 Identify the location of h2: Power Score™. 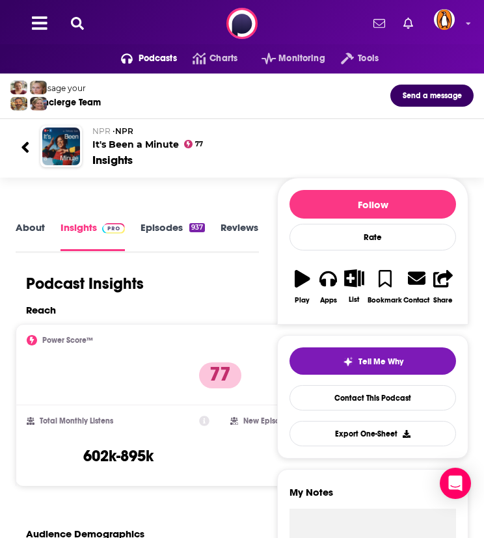
(68, 340).